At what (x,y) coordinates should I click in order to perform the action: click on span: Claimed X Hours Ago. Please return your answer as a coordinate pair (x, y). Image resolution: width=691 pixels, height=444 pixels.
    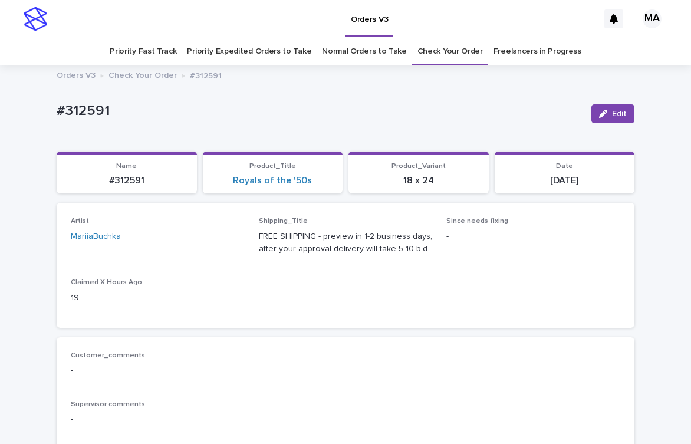
    Looking at the image, I should click on (106, 283).